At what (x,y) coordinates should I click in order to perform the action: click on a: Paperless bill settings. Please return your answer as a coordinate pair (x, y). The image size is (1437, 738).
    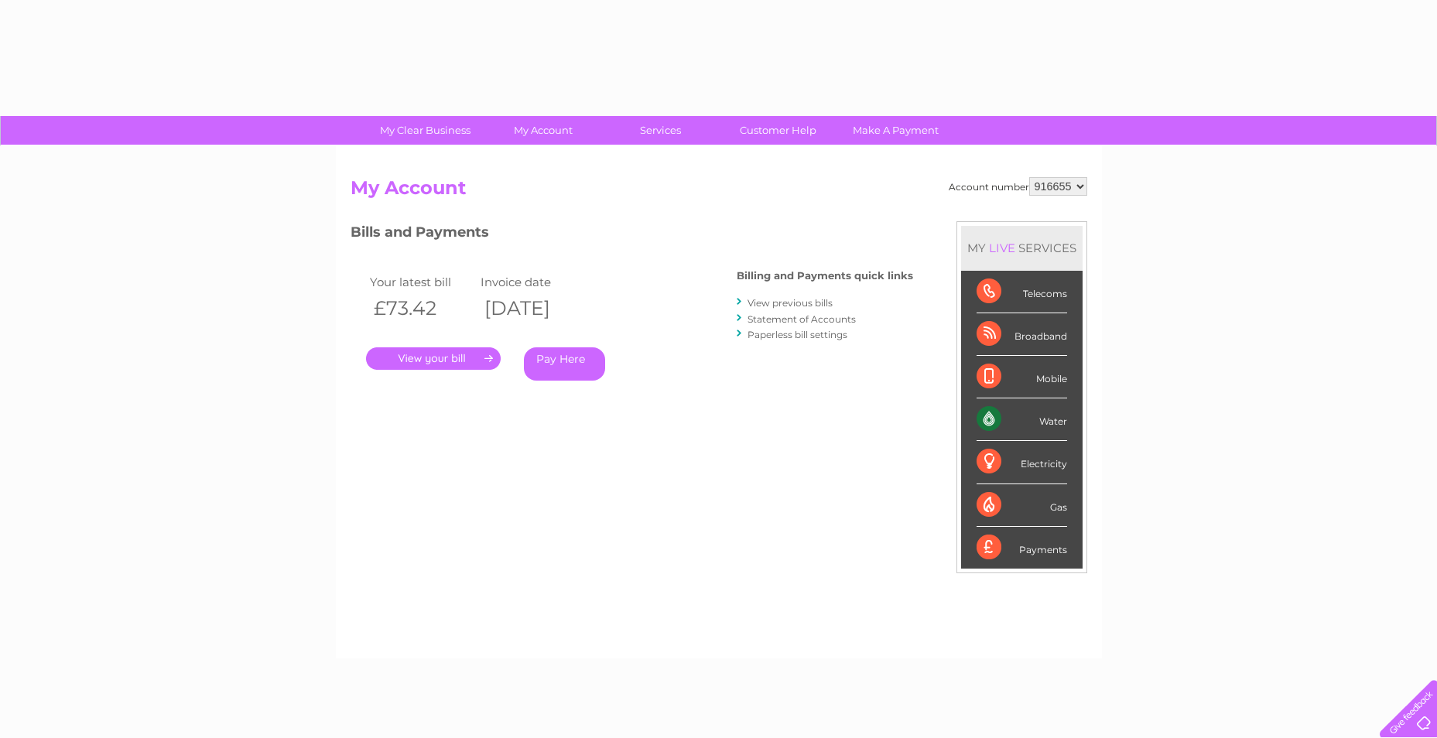
    Looking at the image, I should click on (797, 334).